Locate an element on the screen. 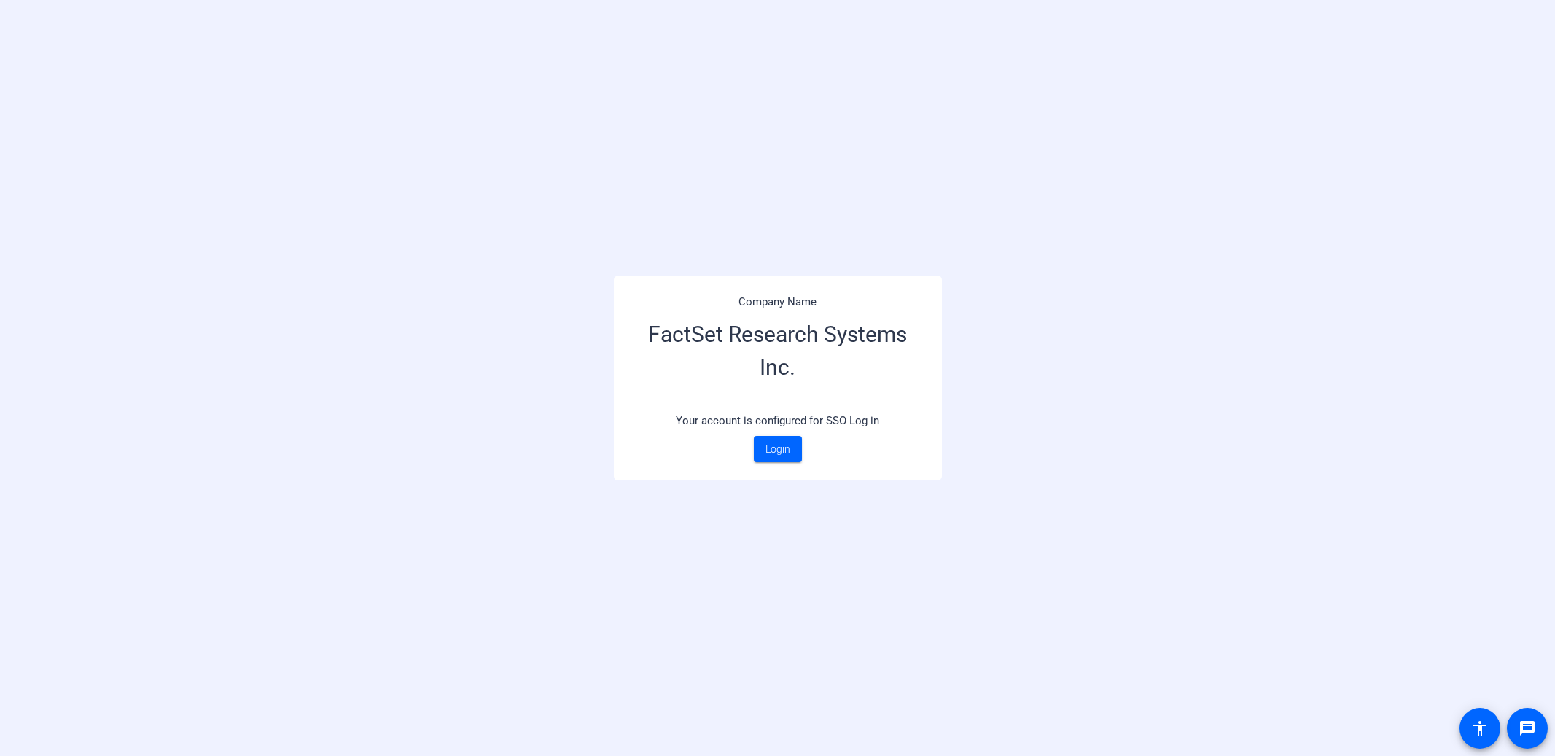 The image size is (1555, 756). span: Login is located at coordinates (778, 449).